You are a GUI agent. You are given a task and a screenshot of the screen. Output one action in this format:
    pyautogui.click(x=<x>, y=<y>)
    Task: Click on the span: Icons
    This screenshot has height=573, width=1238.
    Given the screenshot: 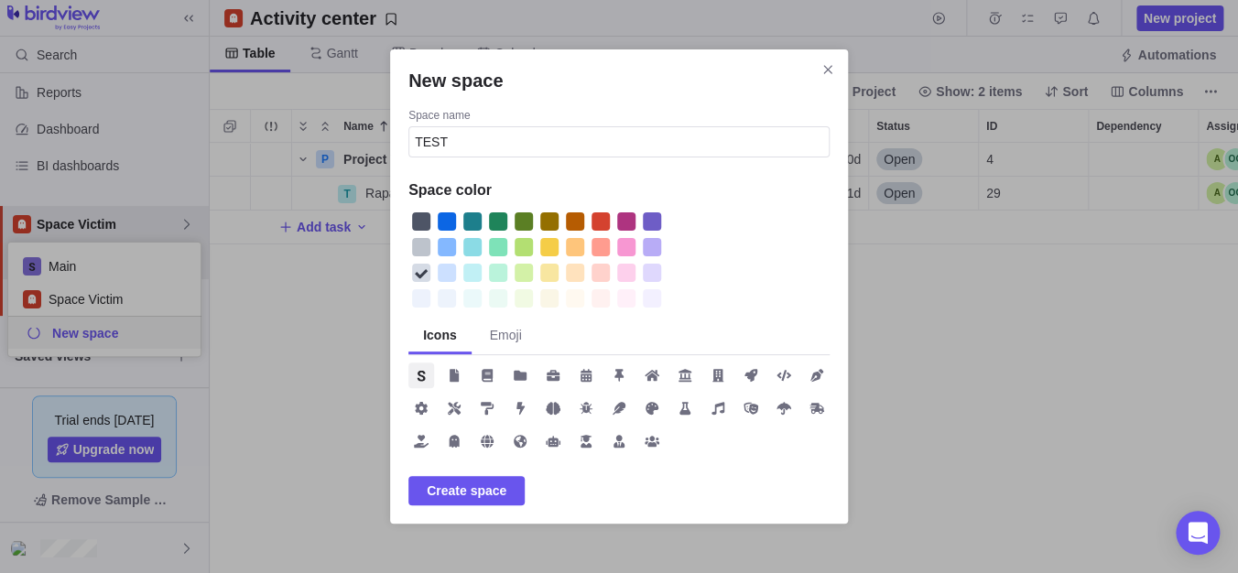 What is the action you would take?
    pyautogui.click(x=439, y=335)
    